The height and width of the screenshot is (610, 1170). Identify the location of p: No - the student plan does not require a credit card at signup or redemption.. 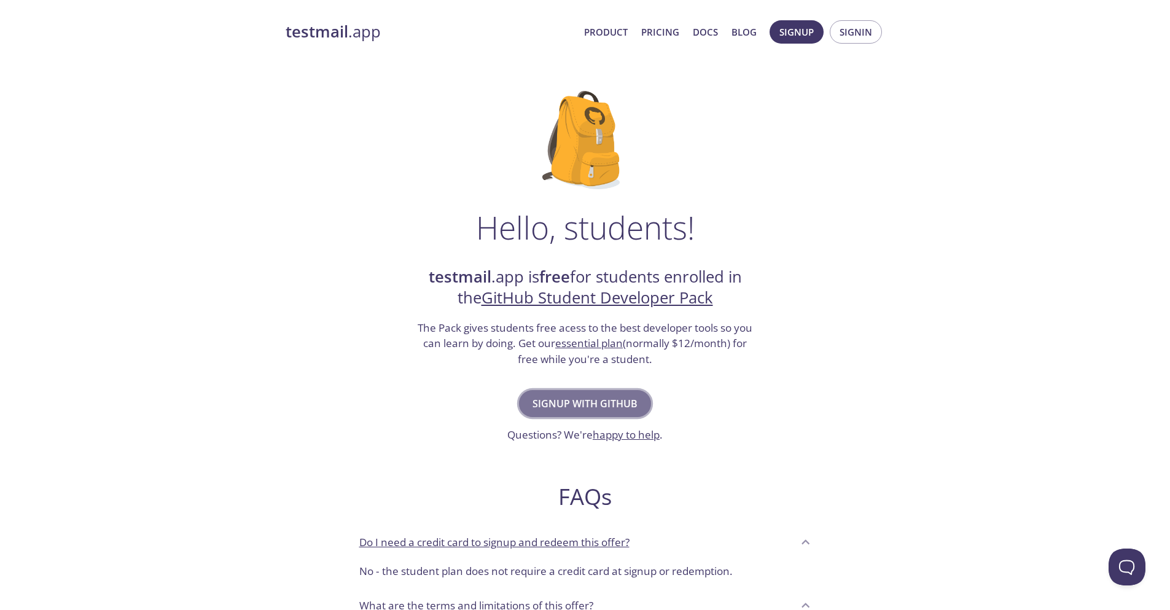
(585, 571).